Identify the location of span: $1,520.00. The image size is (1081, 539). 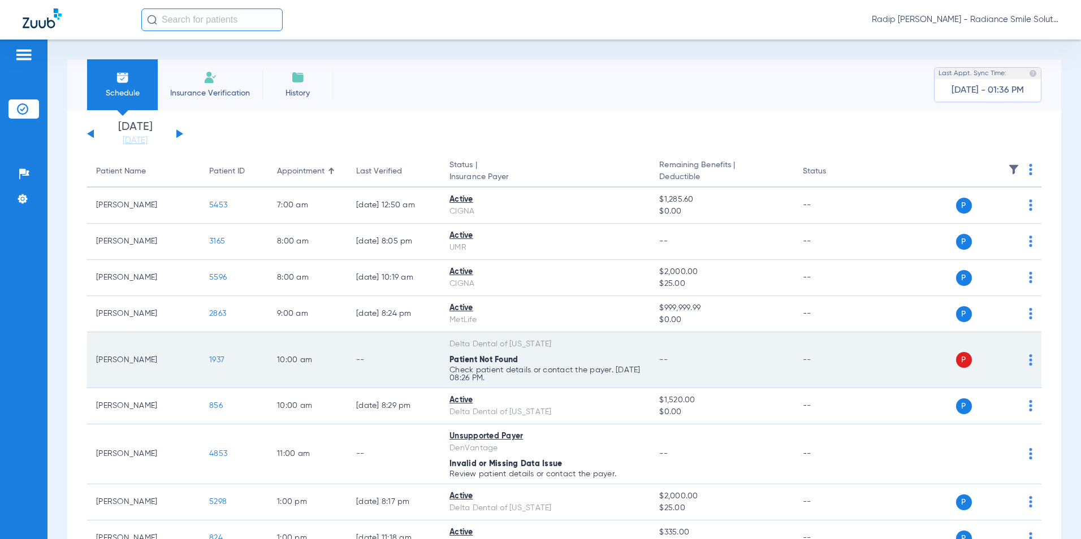
(722, 400).